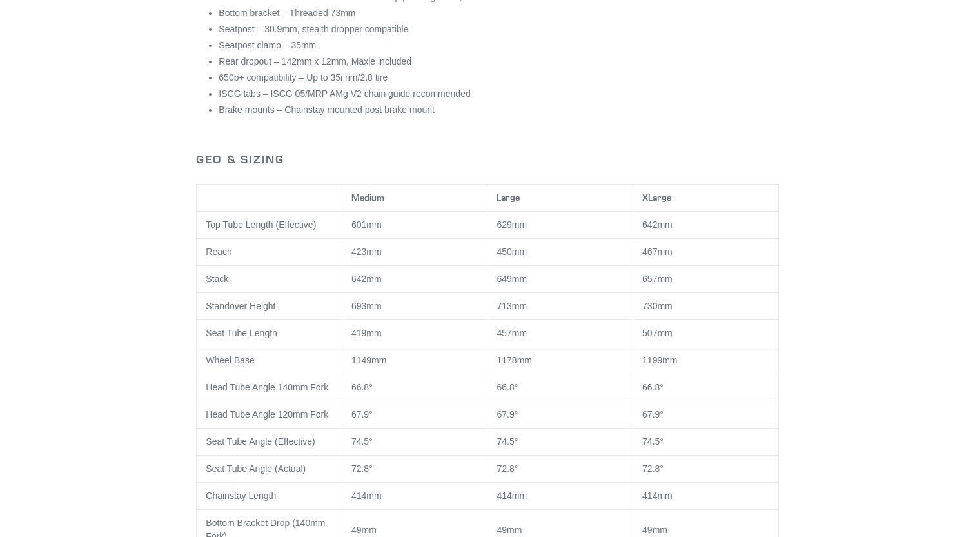  What do you see at coordinates (561, 225) in the screenshot?
I see `td: 629mm` at bounding box center [561, 225].